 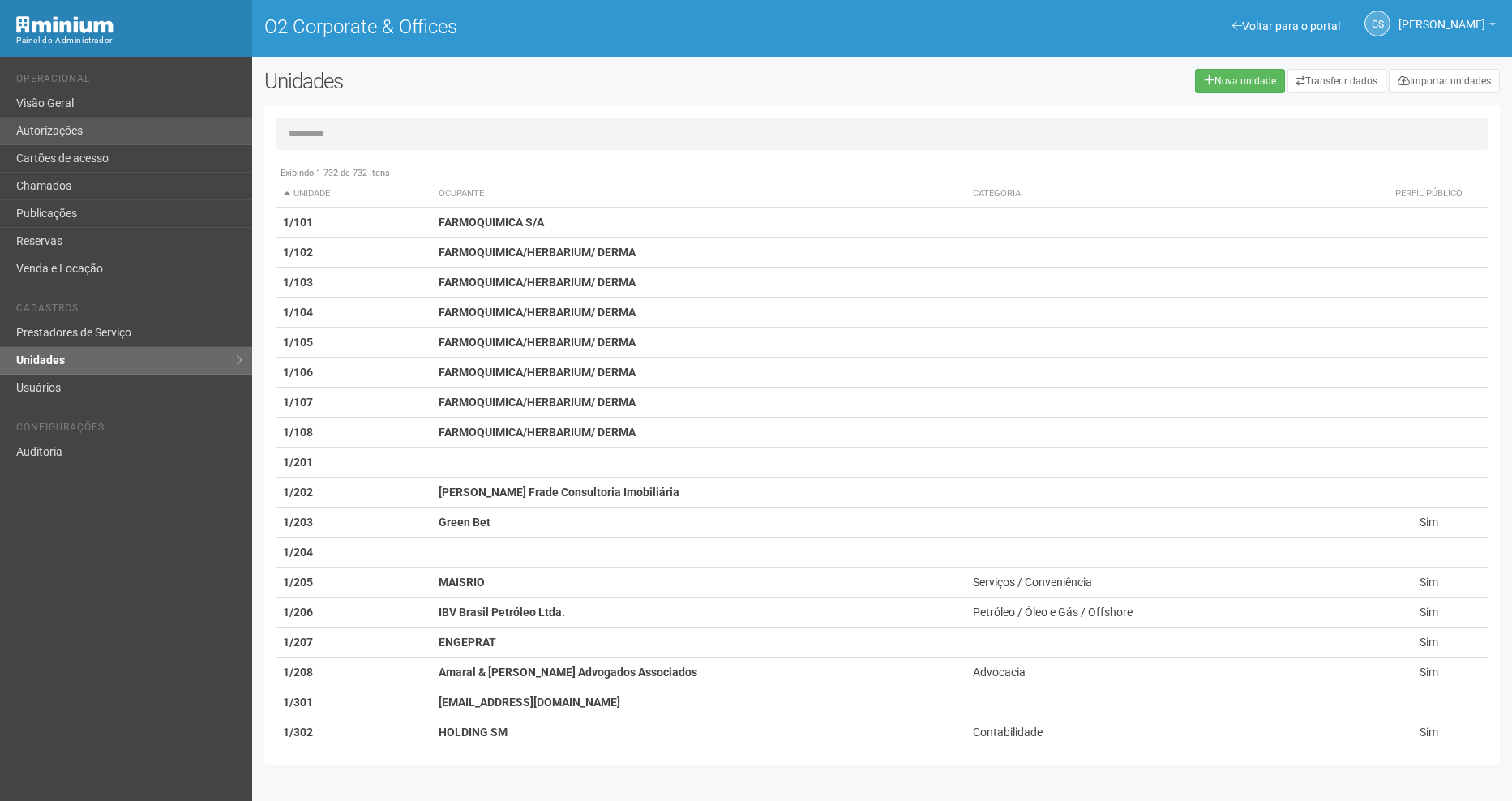 What do you see at coordinates (1169, 673) in the screenshot?
I see `td: Advocacia` at bounding box center [1169, 673].